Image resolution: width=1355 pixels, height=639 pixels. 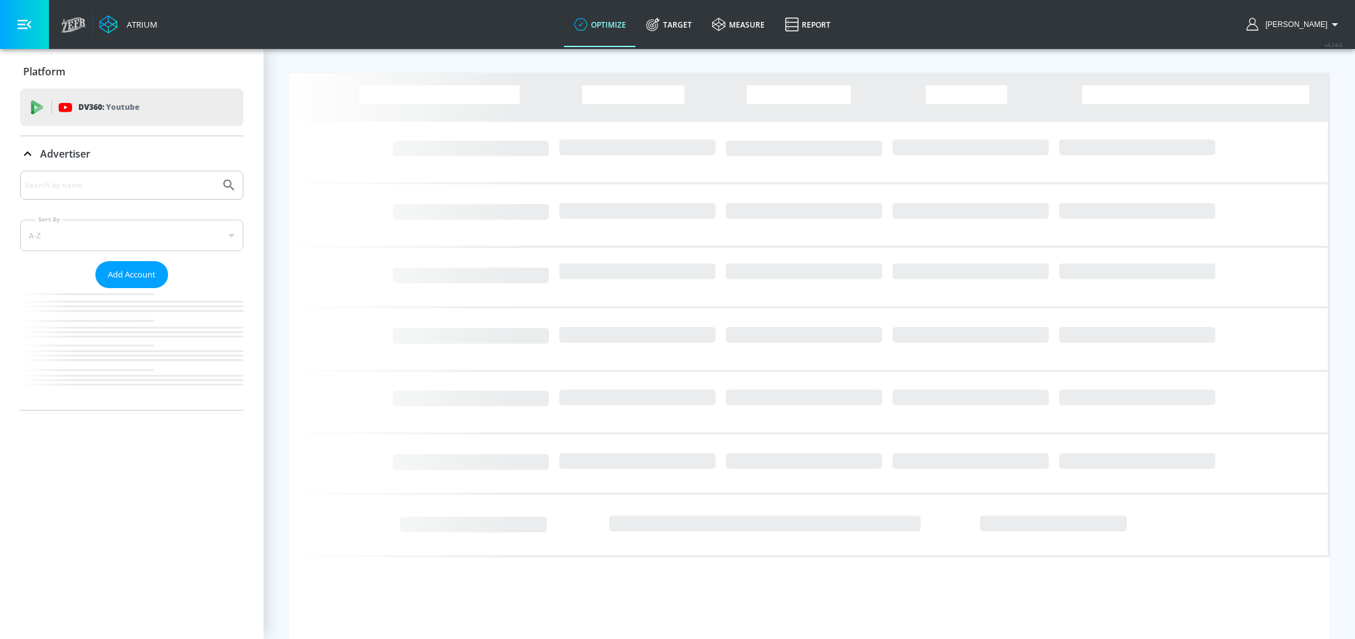 I want to click on p: Platform, so click(x=44, y=72).